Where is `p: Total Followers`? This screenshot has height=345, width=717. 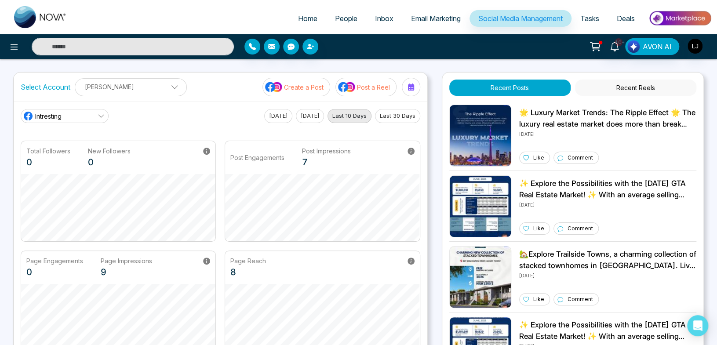 p: Total Followers is located at coordinates (48, 151).